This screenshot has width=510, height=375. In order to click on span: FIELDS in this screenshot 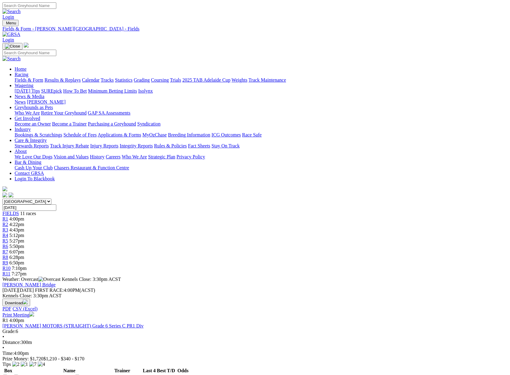, I will do `click(11, 213)`.